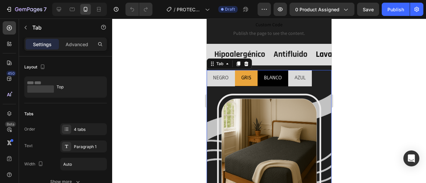 Image resolution: width=426 pixels, height=183 pixels. What do you see at coordinates (61, 28) in the screenshot?
I see `p: Tab` at bounding box center [61, 28].